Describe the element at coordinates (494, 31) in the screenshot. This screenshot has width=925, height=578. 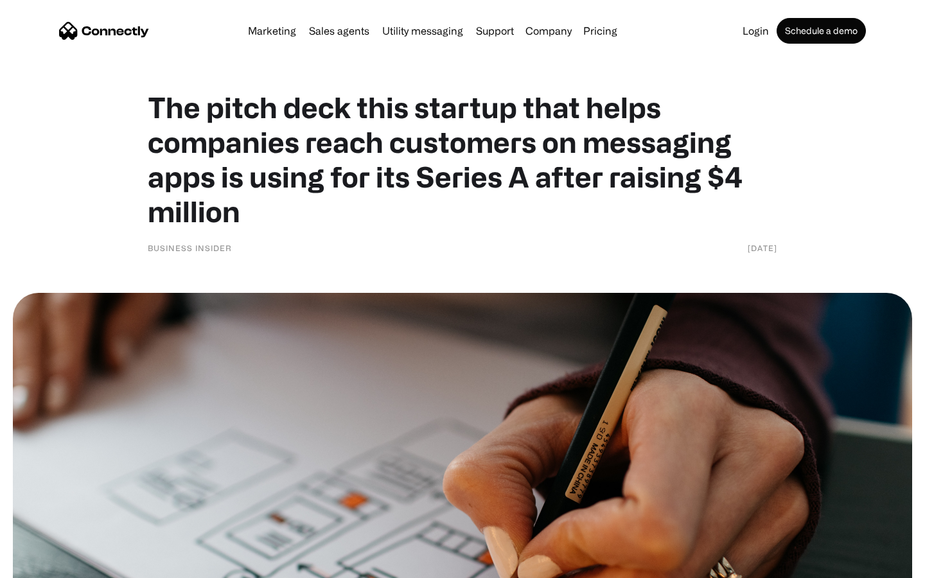
I see `a: Support` at that location.